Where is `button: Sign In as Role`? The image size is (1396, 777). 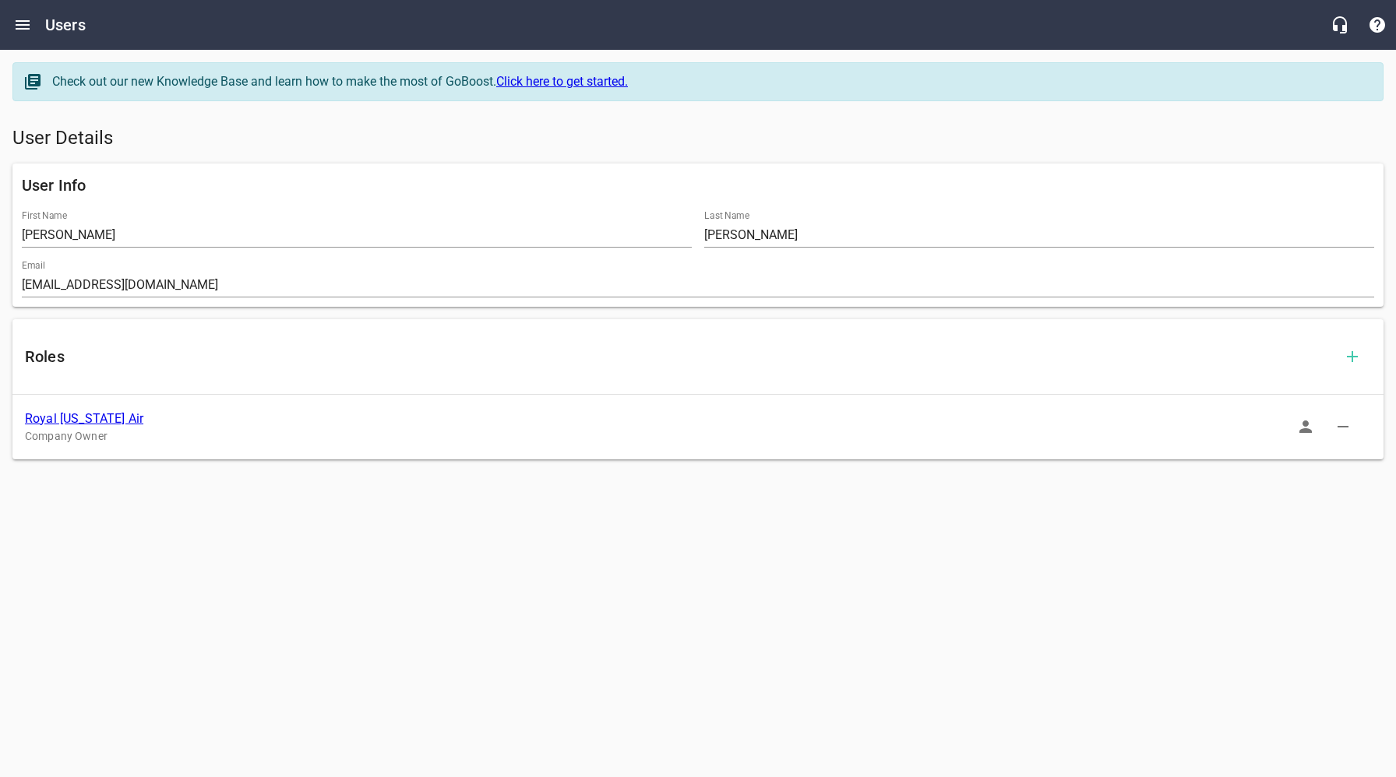
button: Sign In as Role is located at coordinates (1306, 427).